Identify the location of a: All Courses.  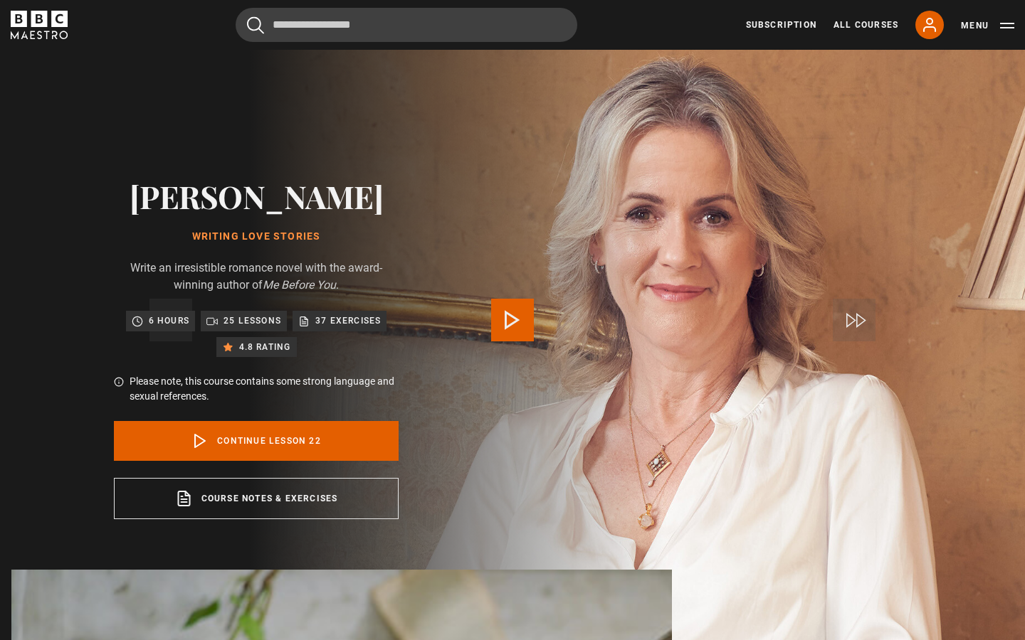
(865, 25).